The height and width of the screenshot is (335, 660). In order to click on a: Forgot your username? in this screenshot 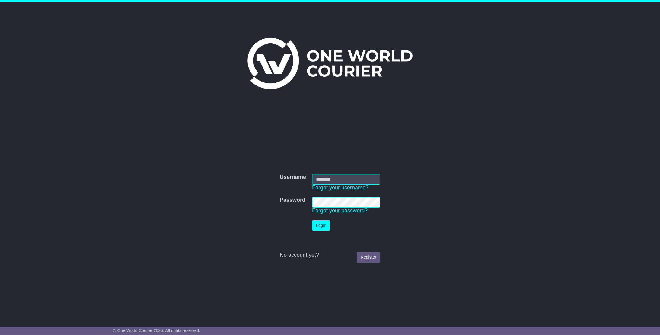, I will do `click(340, 188)`.